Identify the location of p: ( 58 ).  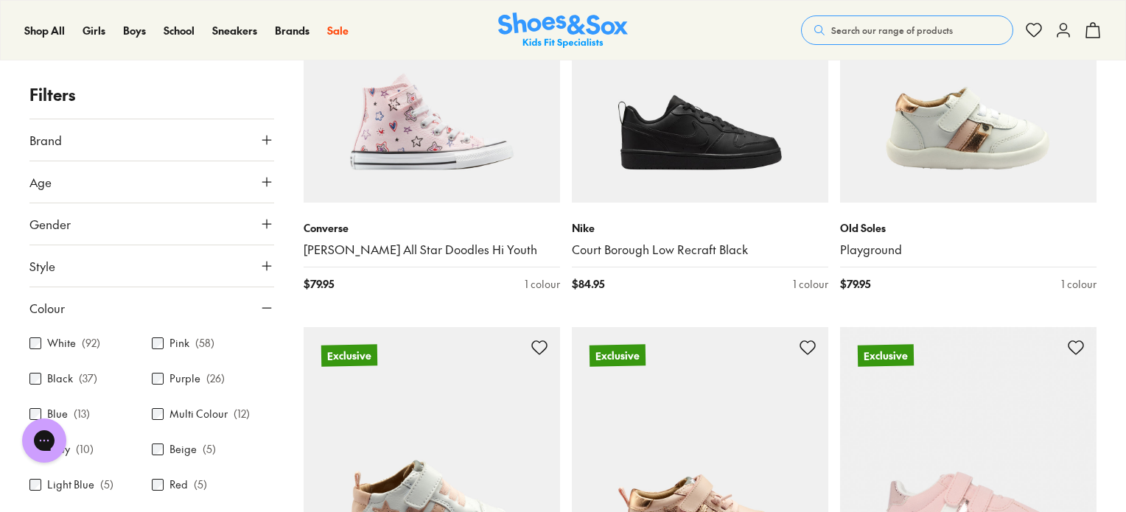
(205, 343).